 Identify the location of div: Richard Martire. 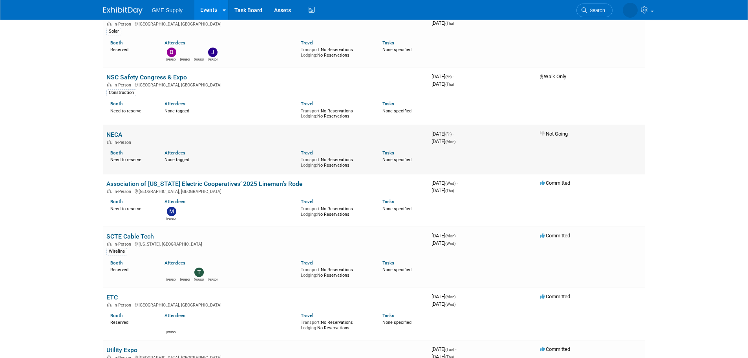
(185, 279).